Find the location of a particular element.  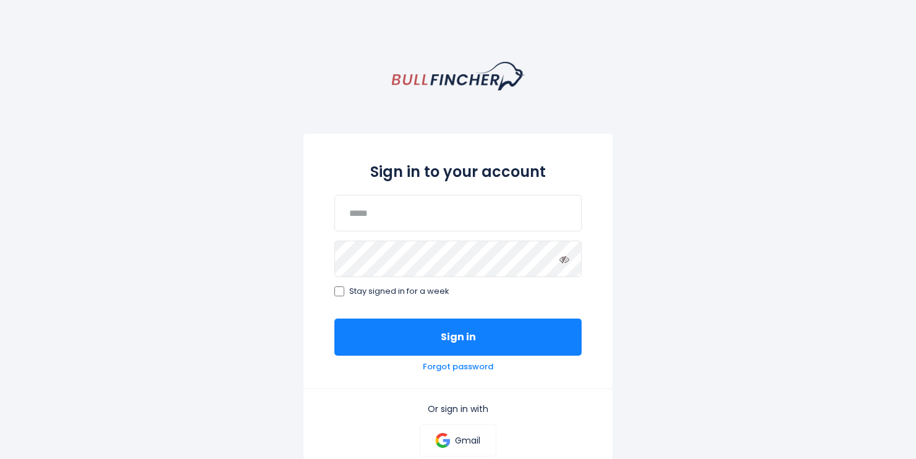

h2: Sign in to your account is located at coordinates (458, 171).